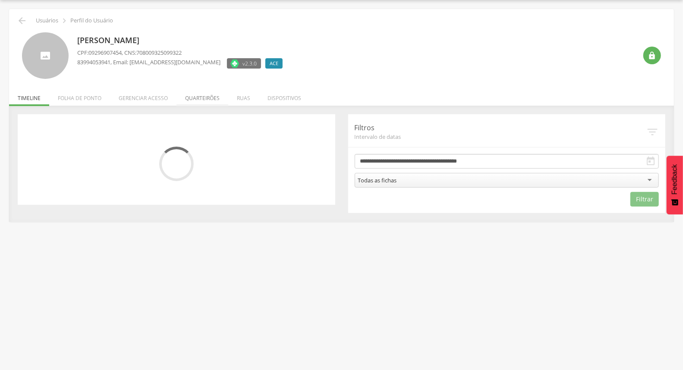 This screenshot has height=370, width=683. I want to click on button: Filtrar, so click(645, 199).